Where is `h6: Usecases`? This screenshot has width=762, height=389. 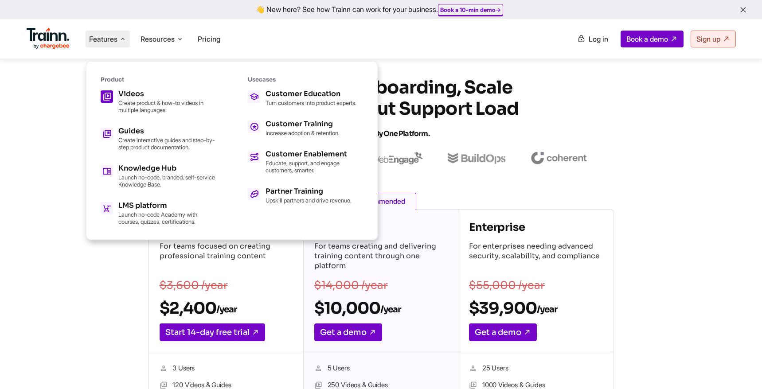
h6: Usecases is located at coordinates (305, 79).